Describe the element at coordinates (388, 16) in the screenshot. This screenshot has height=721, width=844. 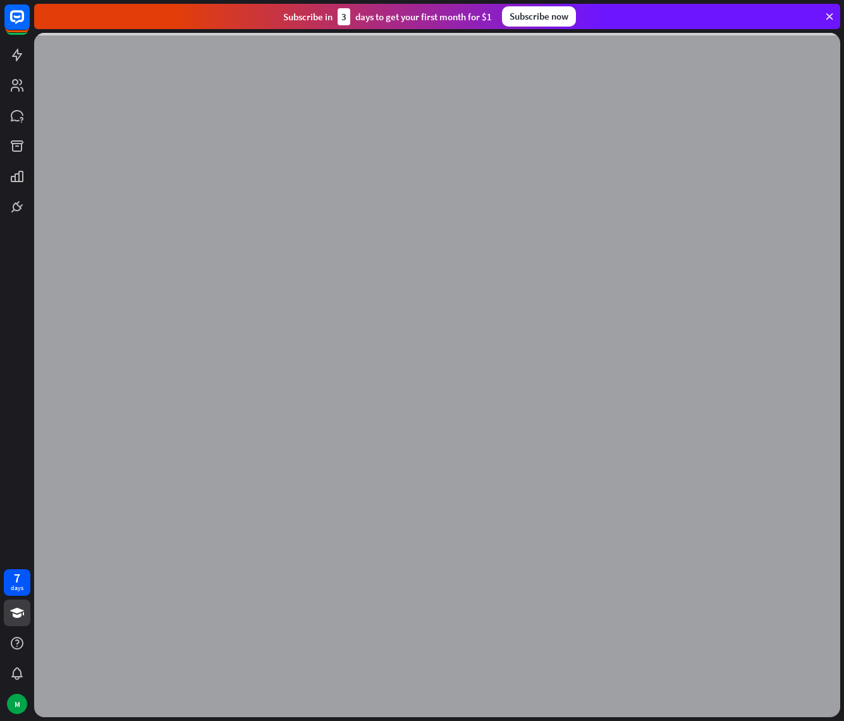
I see `div: Subscribe in days to get your first month for $1` at that location.